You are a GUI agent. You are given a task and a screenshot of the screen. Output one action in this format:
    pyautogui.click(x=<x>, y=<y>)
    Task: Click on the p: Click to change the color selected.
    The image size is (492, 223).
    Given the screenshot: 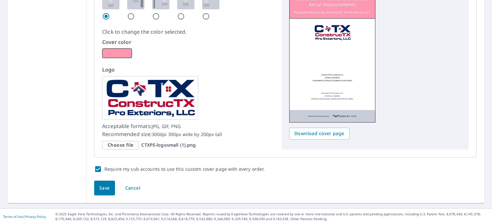 What is the action you would take?
    pyautogui.click(x=188, y=32)
    